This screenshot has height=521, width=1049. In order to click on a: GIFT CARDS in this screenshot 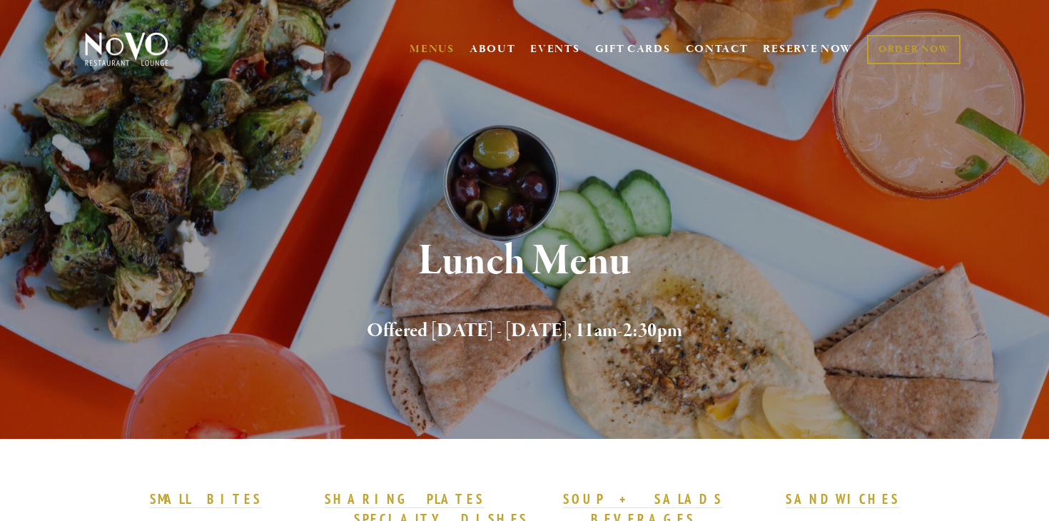, I will do `click(633, 49)`.